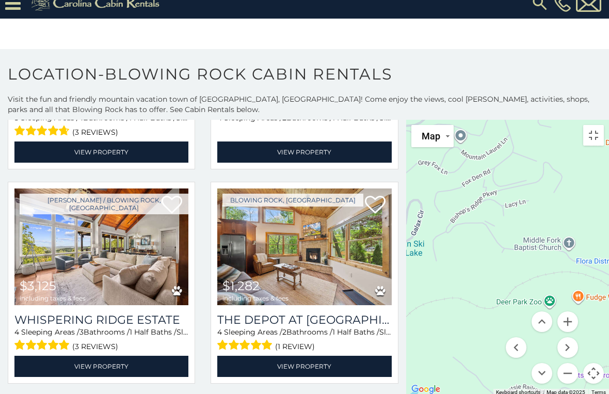 The image size is (609, 394). I want to click on span: (1 review), so click(294, 346).